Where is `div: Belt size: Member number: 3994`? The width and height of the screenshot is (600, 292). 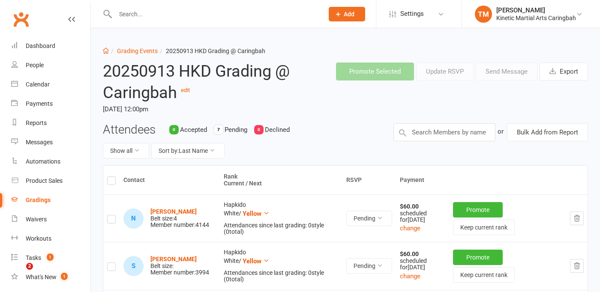 div: Belt size: Member number: 3994 is located at coordinates (180, 266).